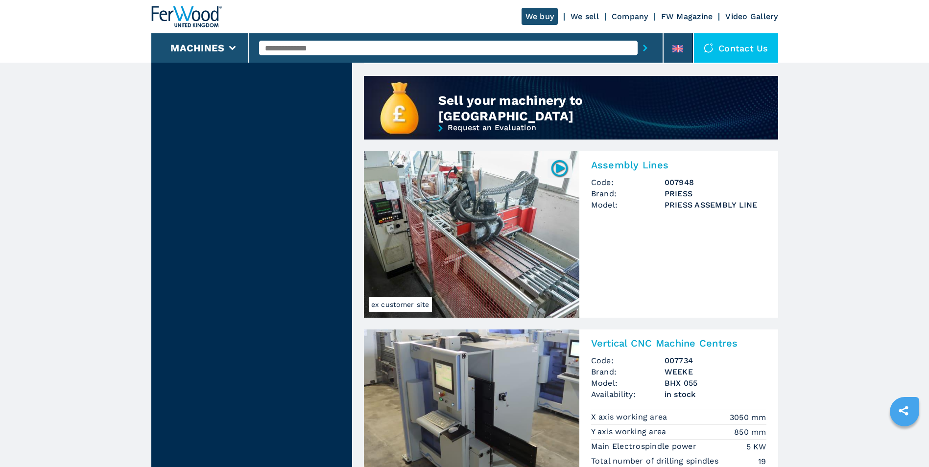  I want to click on span: ex customer site, so click(400, 304).